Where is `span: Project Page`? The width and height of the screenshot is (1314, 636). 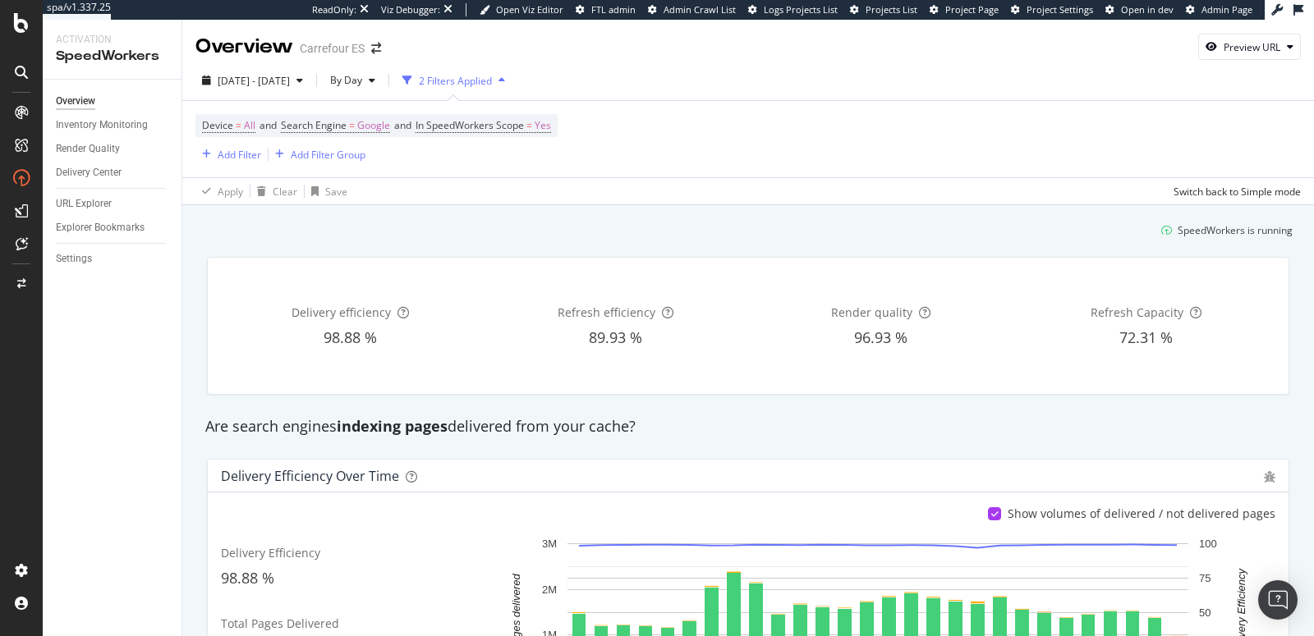
span: Project Page is located at coordinates (971, 9).